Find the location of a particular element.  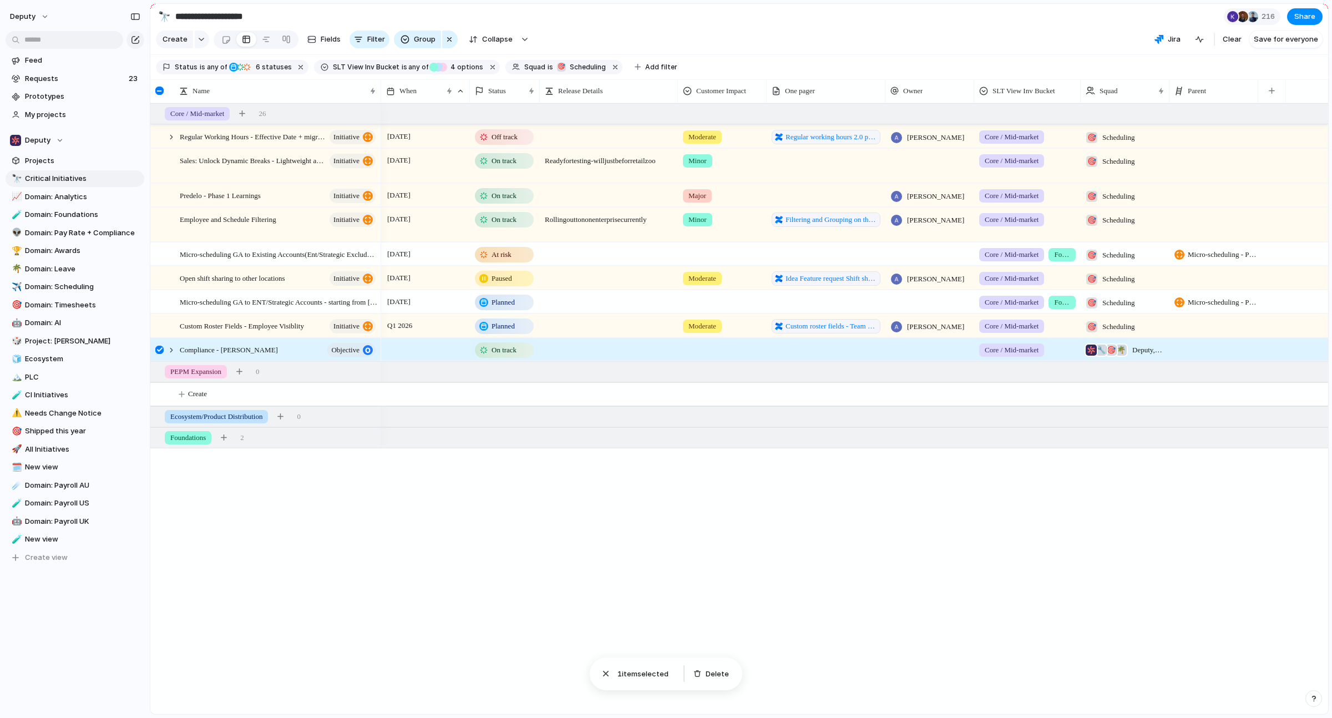

span: Domain: Payroll US is located at coordinates (83, 503).